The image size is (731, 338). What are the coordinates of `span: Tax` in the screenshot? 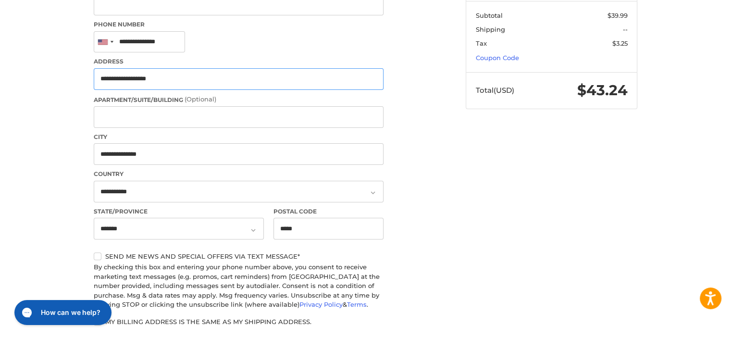 It's located at (481, 43).